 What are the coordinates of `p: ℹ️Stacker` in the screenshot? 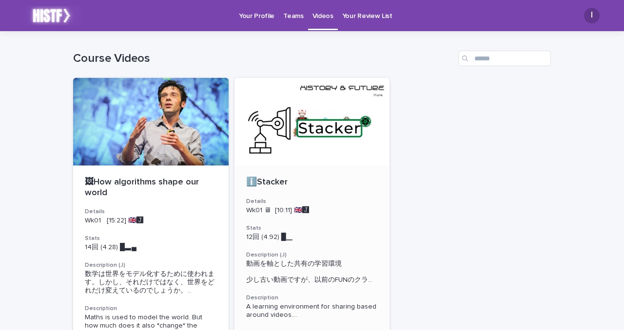 It's located at (312, 183).